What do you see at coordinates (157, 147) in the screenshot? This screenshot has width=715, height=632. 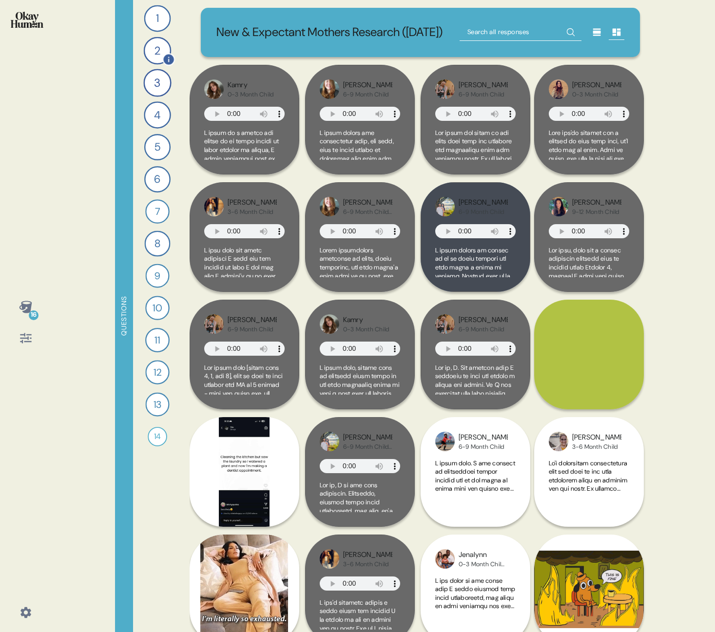 I see `div: 5` at bounding box center [157, 147].